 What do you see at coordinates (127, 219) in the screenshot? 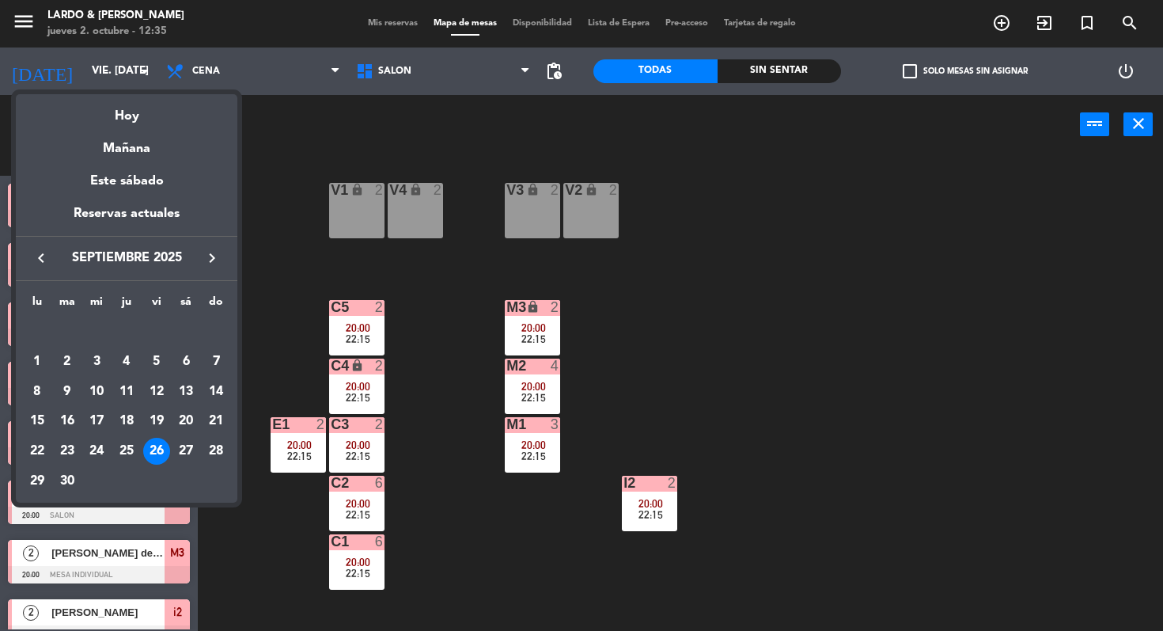
I see `div: Reservas actuales` at bounding box center [127, 219].